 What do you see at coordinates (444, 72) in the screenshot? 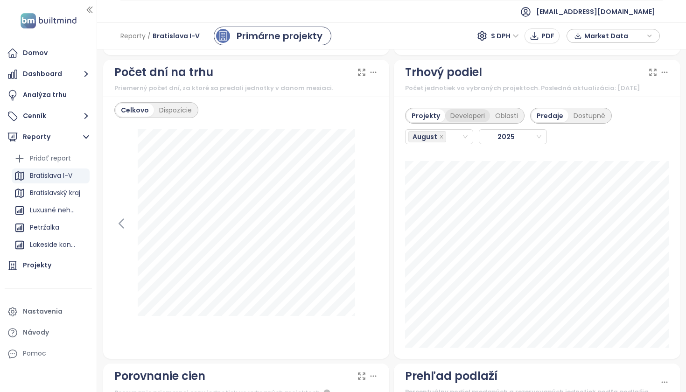
I see `div: Trhový podiel` at bounding box center [444, 72].